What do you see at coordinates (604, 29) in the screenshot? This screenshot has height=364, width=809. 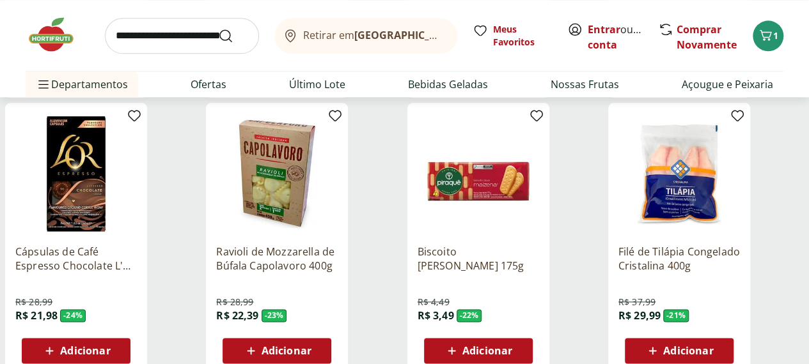 I see `a: Entrar` at bounding box center [604, 29].